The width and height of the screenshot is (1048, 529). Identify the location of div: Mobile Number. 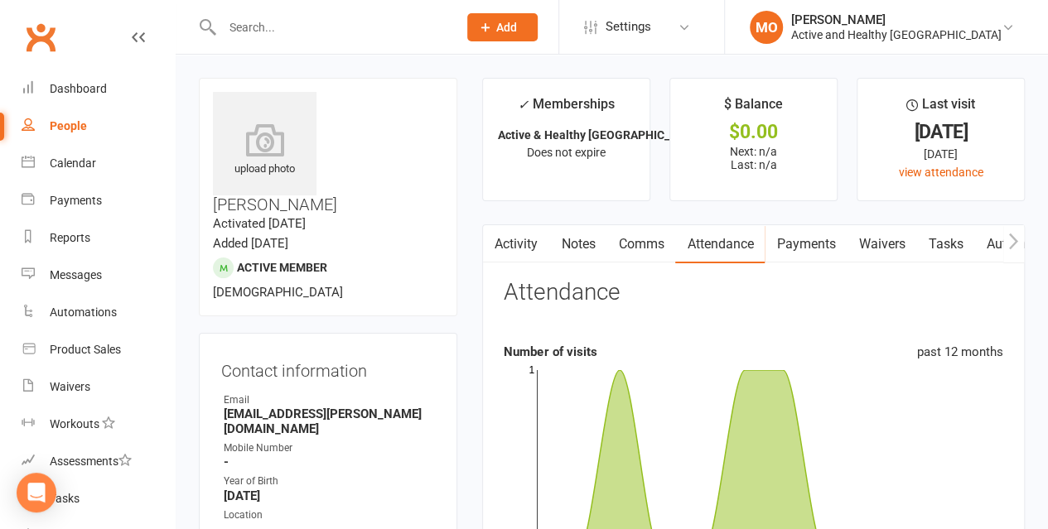
(329, 448).